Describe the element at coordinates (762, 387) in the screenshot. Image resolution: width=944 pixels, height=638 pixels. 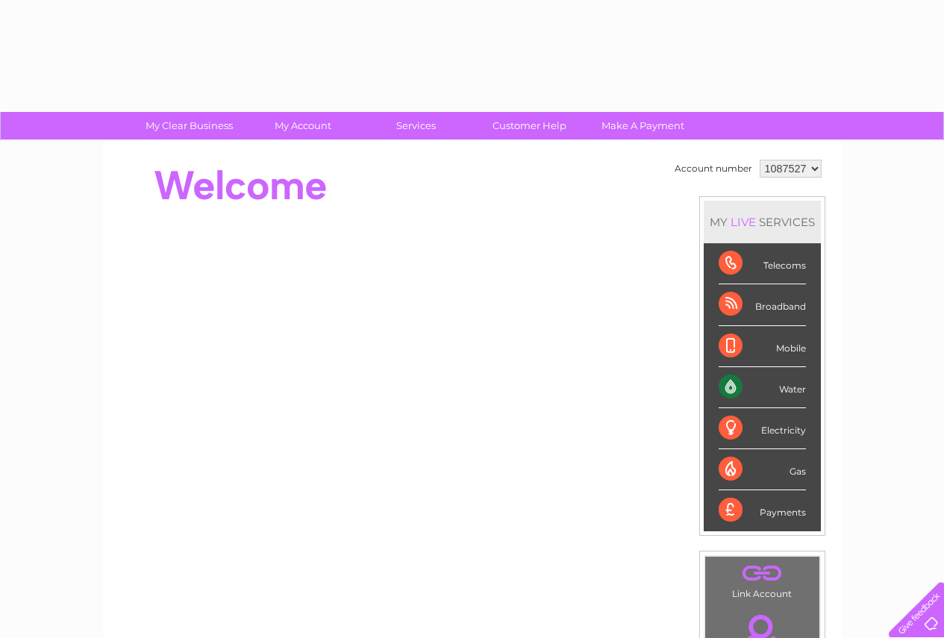
I see `div: Water` at that location.